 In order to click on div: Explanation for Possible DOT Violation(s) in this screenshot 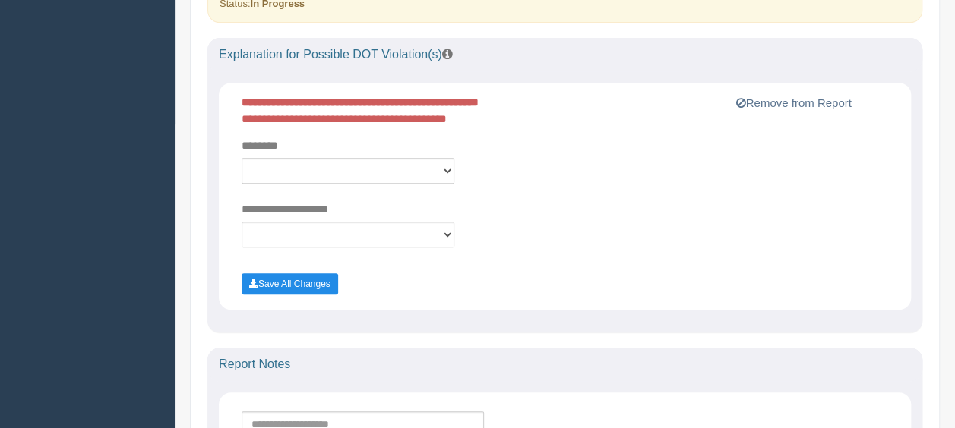, I will do `click(564, 55)`.